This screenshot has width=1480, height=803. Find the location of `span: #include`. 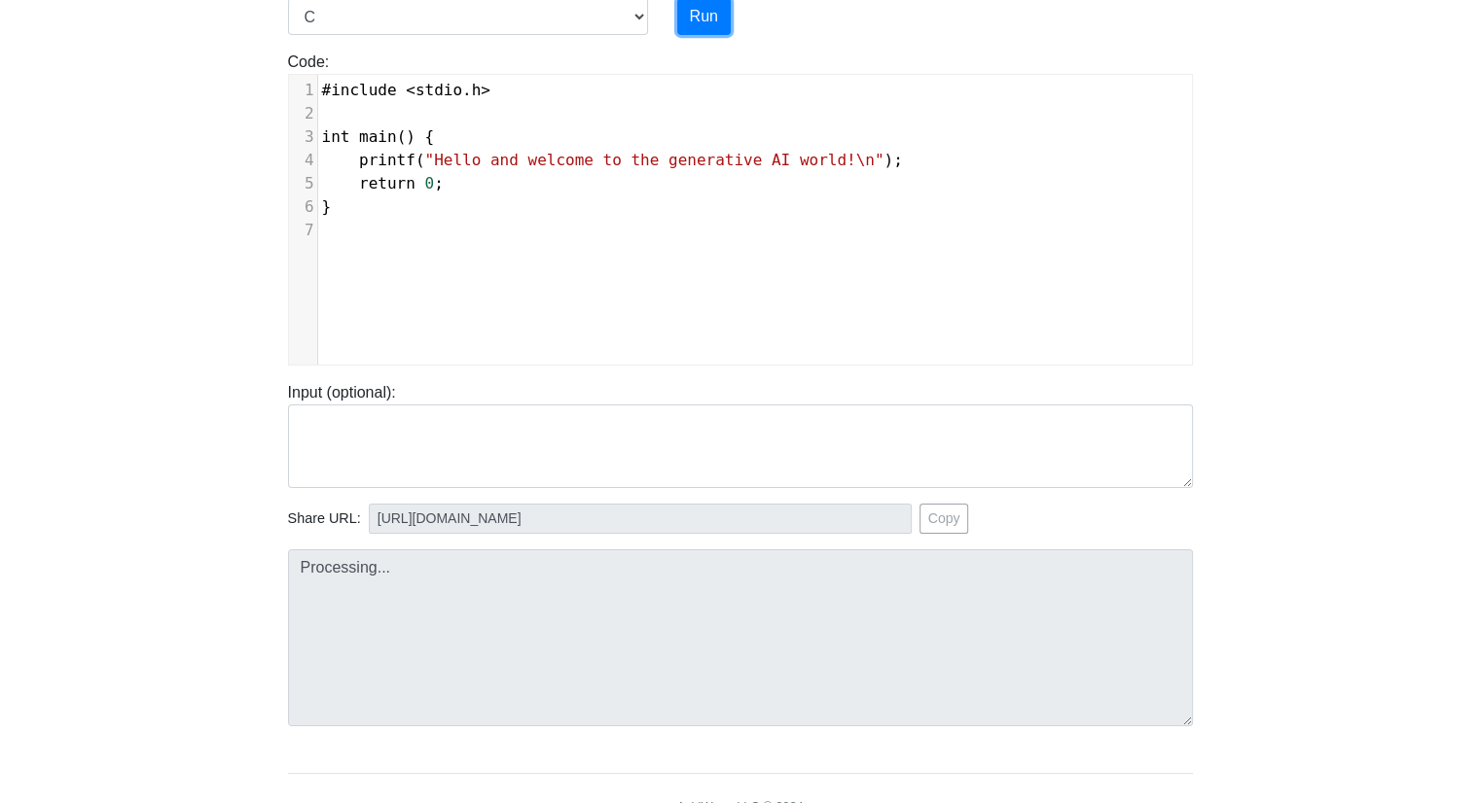

span: #include is located at coordinates (359, 89).